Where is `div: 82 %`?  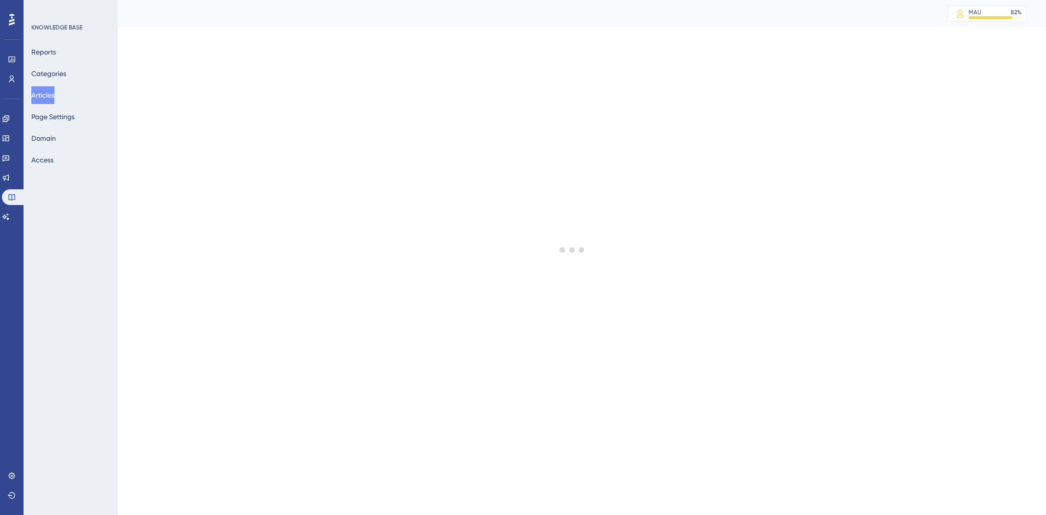 div: 82 % is located at coordinates (1016, 12).